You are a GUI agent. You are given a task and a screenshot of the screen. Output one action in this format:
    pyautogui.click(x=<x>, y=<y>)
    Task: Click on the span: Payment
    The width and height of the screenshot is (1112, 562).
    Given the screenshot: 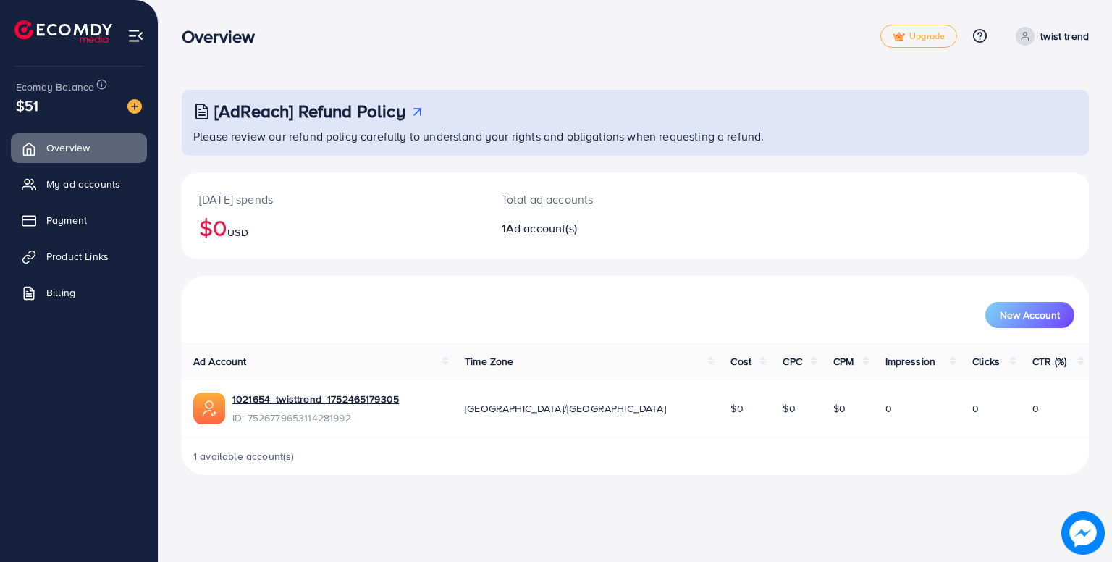 What is the action you would take?
    pyautogui.click(x=67, y=220)
    